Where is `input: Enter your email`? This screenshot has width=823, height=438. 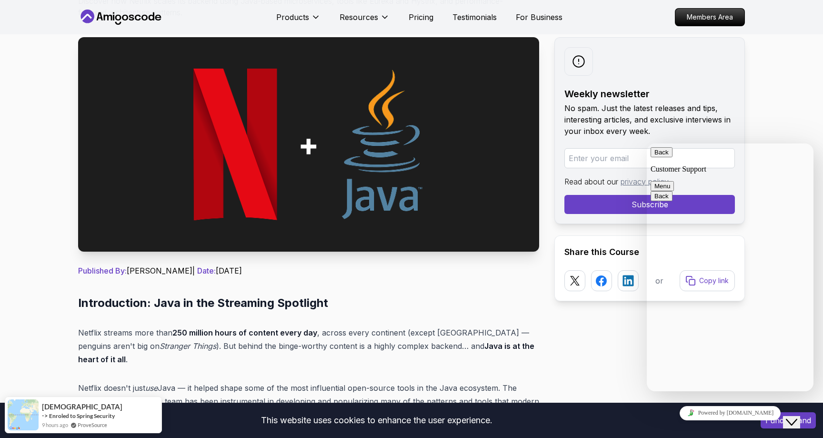 input: Enter your email is located at coordinates (650, 158).